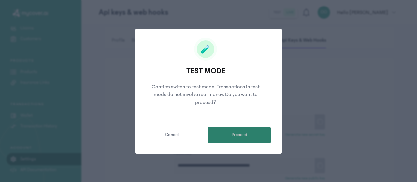 This screenshot has height=182, width=417. Describe the element at coordinates (172, 135) in the screenshot. I see `button: Cancel` at that location.